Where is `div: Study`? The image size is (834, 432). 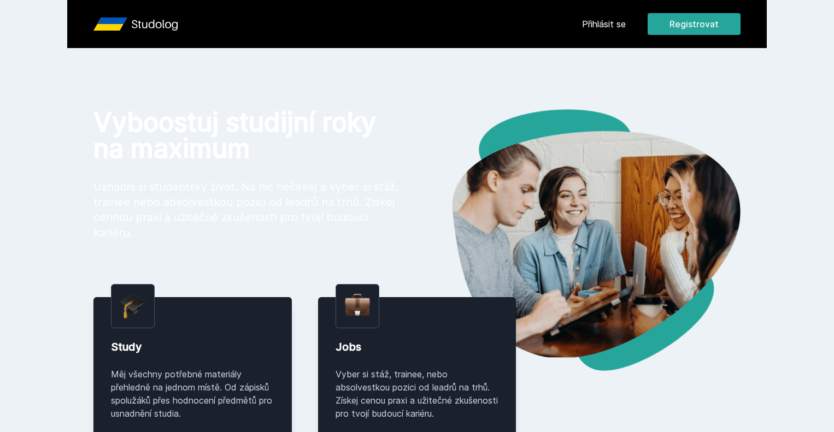
div: Study is located at coordinates (192, 347).